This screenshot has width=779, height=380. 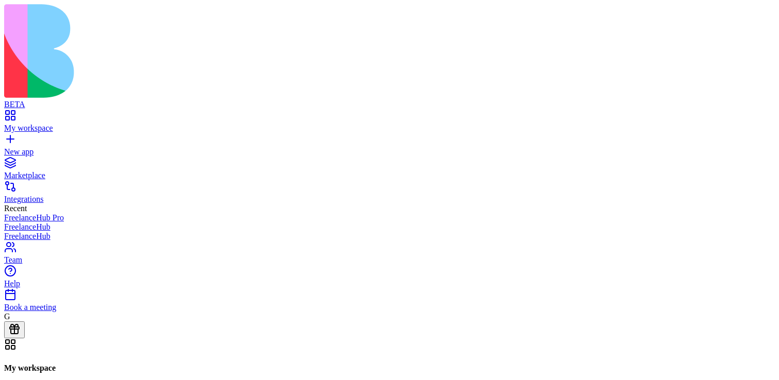 What do you see at coordinates (390, 128) in the screenshot?
I see `div: My workspace` at bounding box center [390, 128].